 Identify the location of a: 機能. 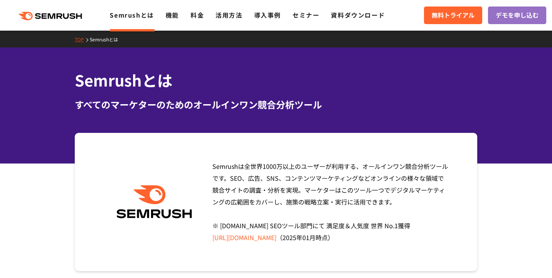
(172, 15).